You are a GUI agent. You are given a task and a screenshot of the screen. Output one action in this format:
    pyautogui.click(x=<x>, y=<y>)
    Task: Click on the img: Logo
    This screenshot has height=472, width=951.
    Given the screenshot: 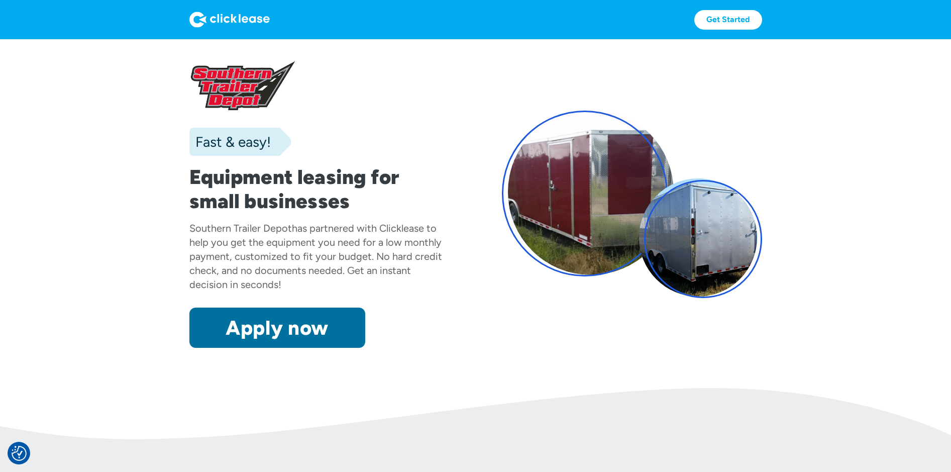 What is the action you would take?
    pyautogui.click(x=230, y=20)
    